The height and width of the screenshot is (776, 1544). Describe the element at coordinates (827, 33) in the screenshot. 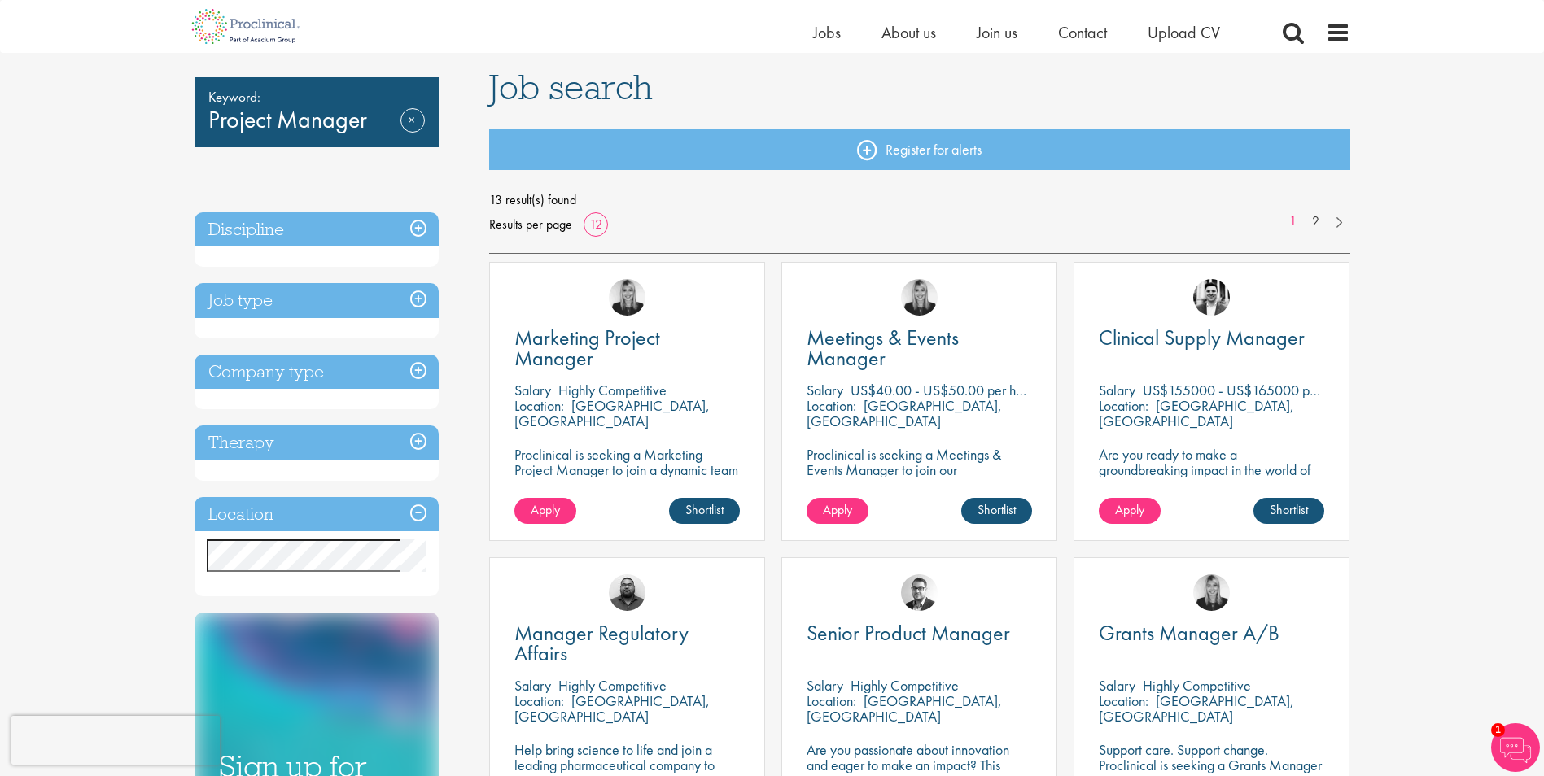

I see `a: Jobs` at that location.